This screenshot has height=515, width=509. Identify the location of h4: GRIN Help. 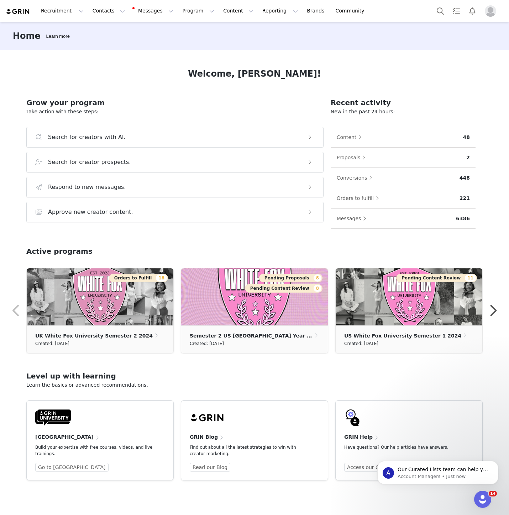
(359, 437).